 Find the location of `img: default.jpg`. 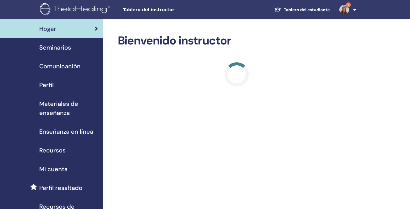

img: default.jpg is located at coordinates (344, 10).